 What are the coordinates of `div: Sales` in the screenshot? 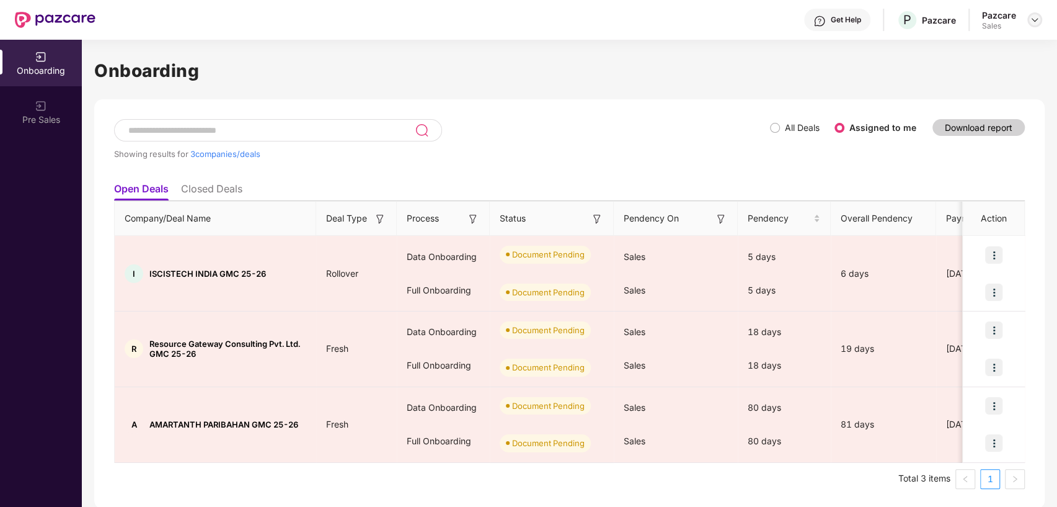 It's located at (999, 26).